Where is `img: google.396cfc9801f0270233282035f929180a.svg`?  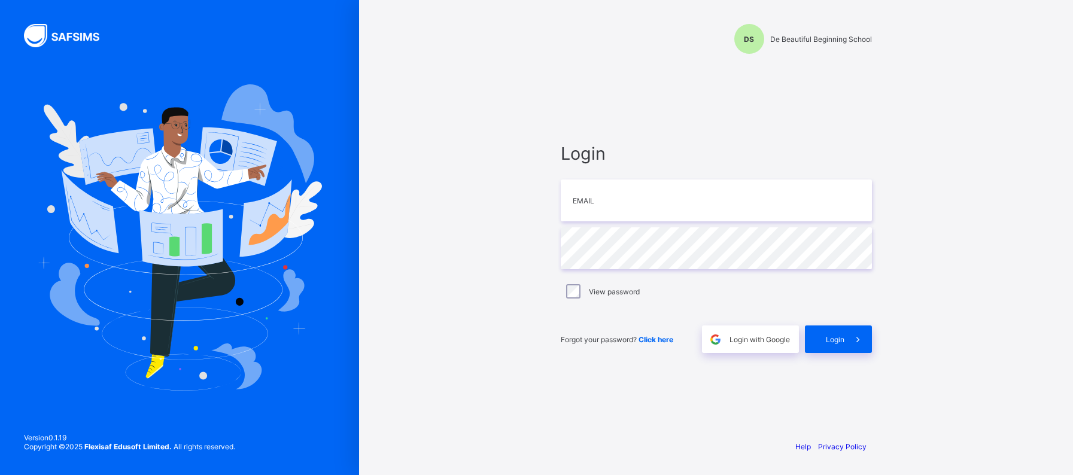
img: google.396cfc9801f0270233282035f929180a.svg is located at coordinates (715, 339).